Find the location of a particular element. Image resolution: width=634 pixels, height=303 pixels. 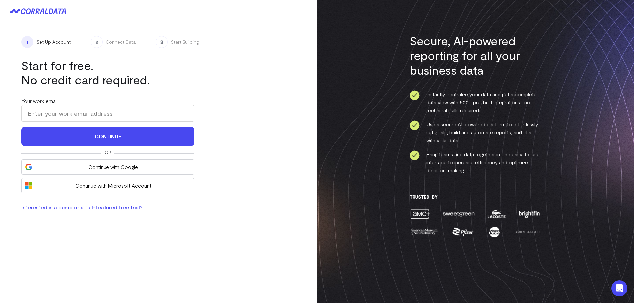

span: Or is located at coordinates (108, 153).